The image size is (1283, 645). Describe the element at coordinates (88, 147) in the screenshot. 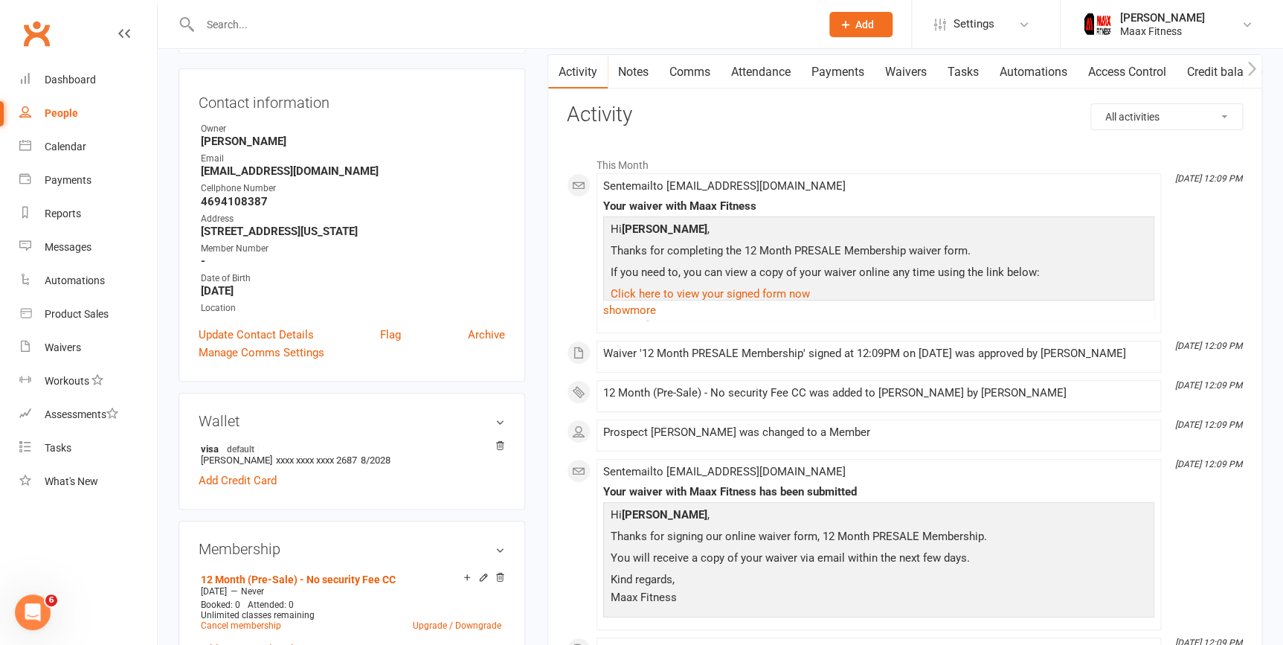

I see `a: Calendar` at that location.